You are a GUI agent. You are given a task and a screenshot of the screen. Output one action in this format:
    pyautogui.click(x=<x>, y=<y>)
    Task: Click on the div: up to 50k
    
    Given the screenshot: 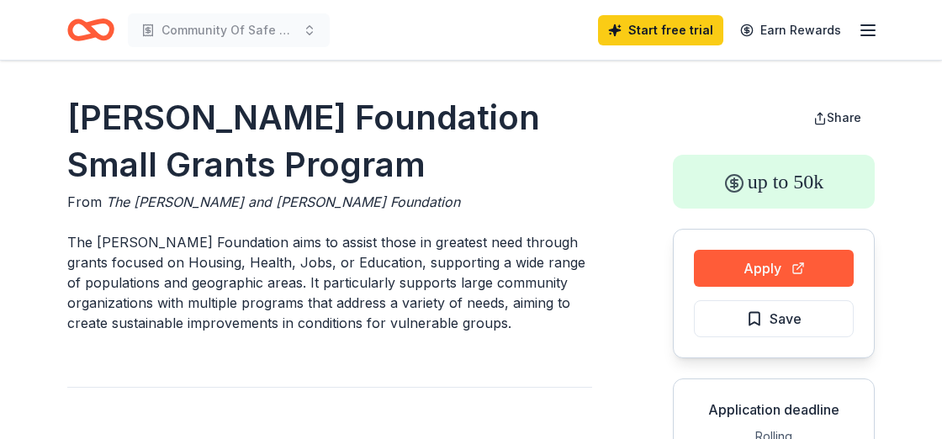 What is the action you would take?
    pyautogui.click(x=774, y=182)
    